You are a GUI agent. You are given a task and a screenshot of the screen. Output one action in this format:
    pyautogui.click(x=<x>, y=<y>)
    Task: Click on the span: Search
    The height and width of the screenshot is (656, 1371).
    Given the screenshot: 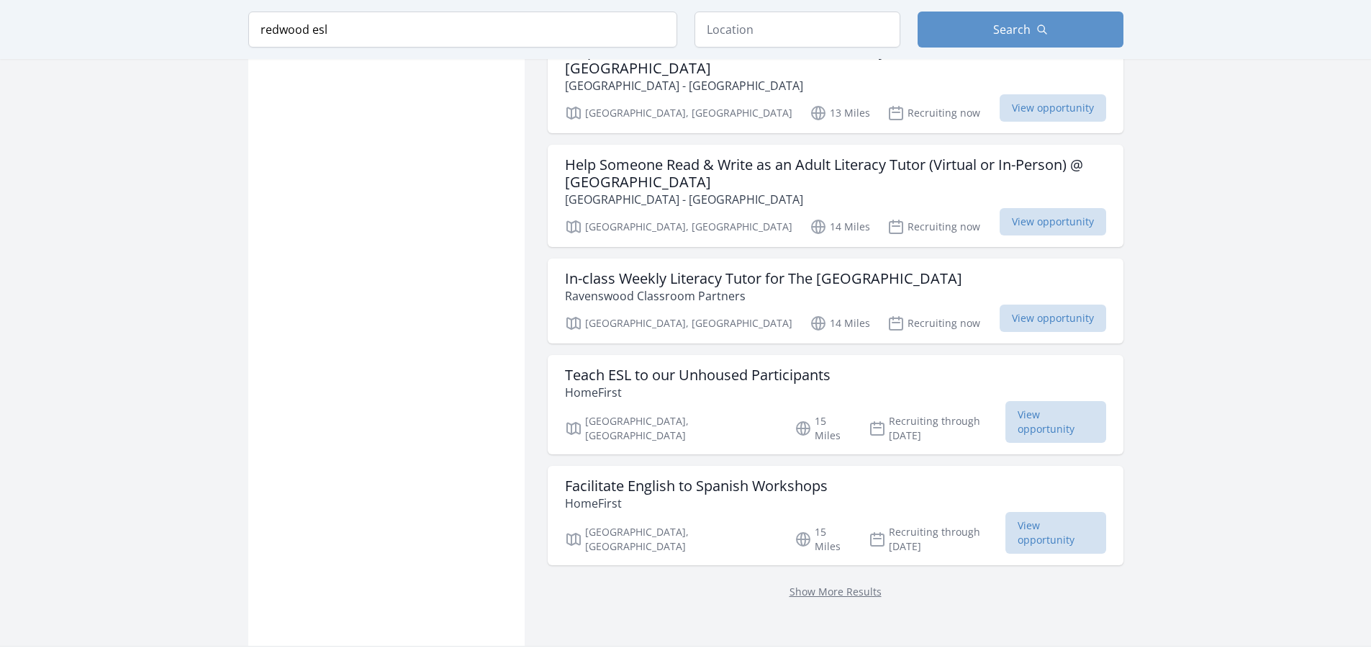 What is the action you would take?
    pyautogui.click(x=1012, y=30)
    